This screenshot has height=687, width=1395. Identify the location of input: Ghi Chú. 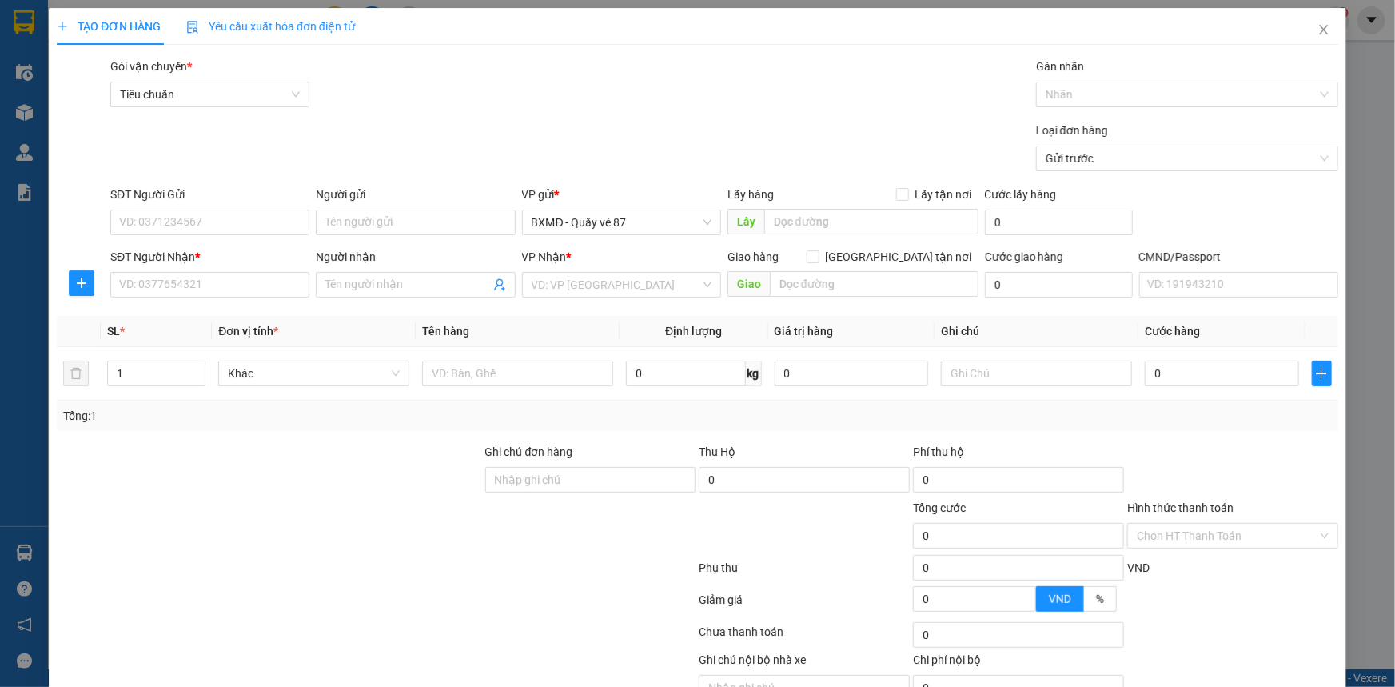
(1036, 373).